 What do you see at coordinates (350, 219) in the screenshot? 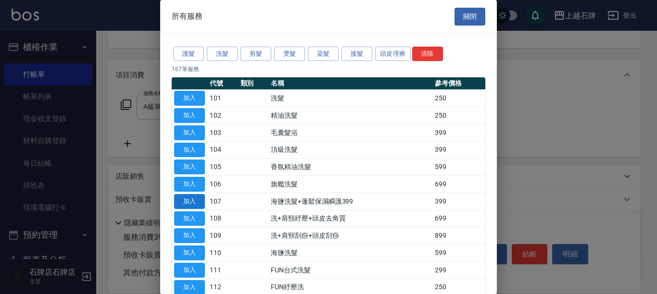
I see `td: 洗+肩頸紓壓+頭皮去角質` at bounding box center [350, 219].